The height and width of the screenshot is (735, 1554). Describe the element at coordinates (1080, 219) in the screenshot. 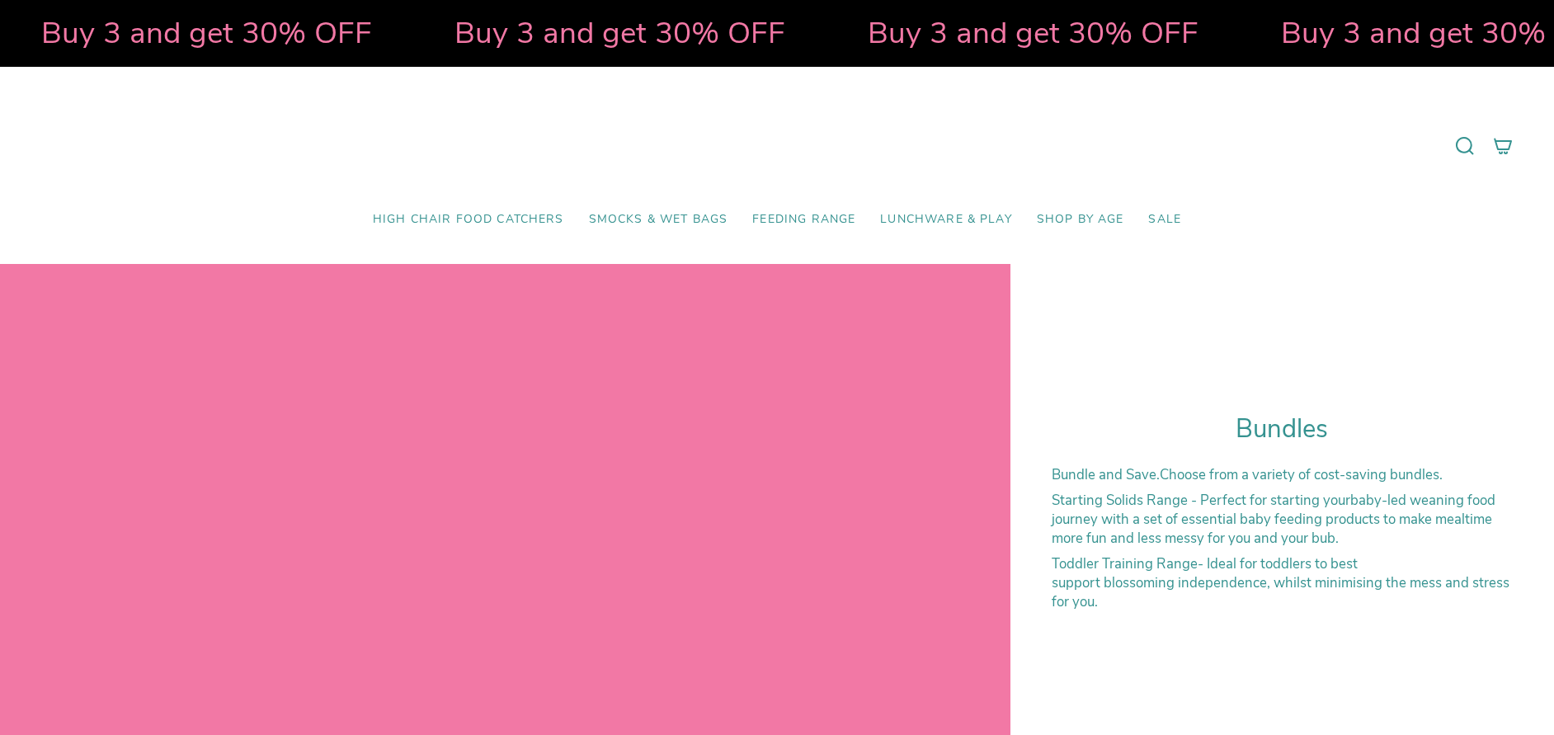

I see `a: Shop by Age` at that location.